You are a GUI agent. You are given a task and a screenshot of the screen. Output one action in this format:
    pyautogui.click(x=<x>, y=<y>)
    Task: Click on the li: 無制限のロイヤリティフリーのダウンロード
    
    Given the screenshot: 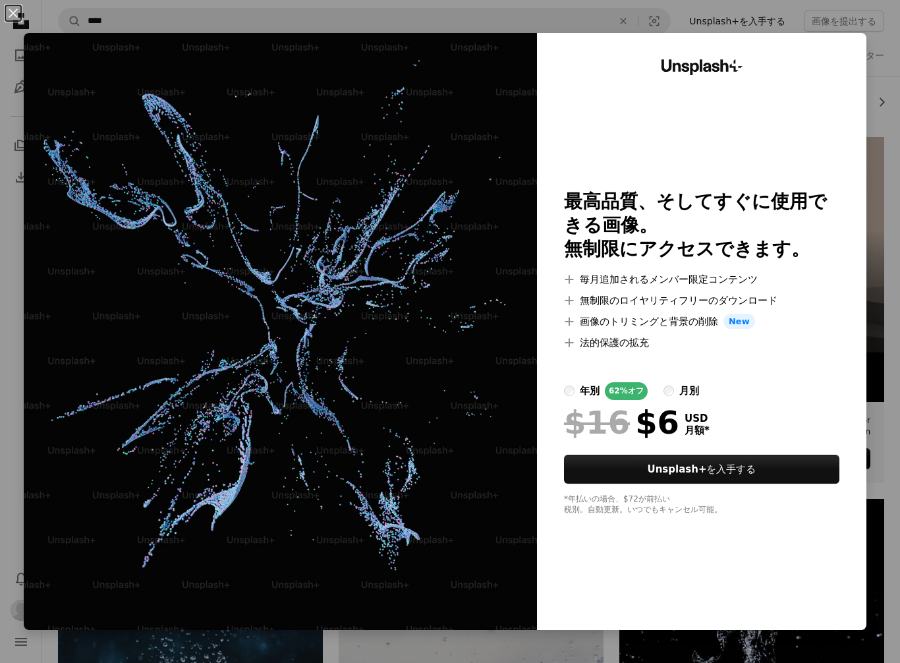 What is the action you would take?
    pyautogui.click(x=702, y=301)
    